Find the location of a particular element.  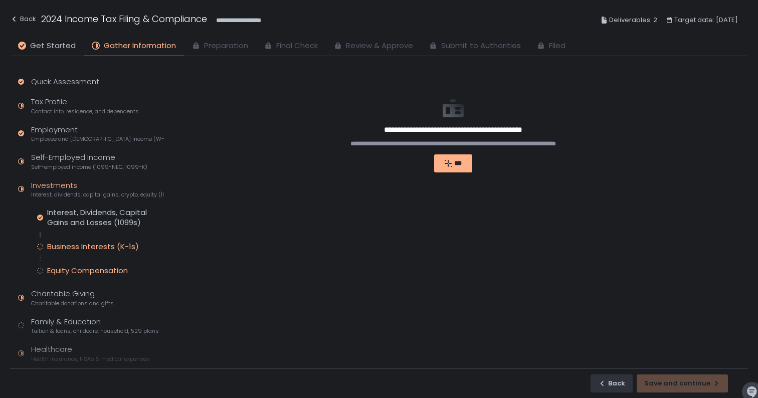

div: Family & Education is located at coordinates (95, 326).